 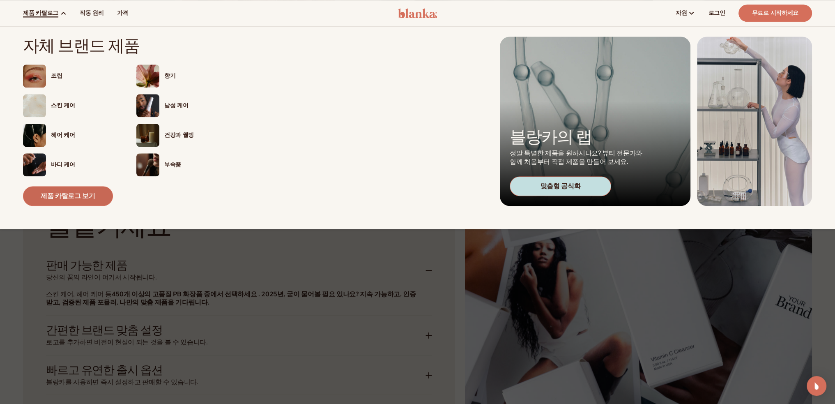 What do you see at coordinates (417, 13) in the screenshot?
I see `img: 심벌 마크` at bounding box center [417, 13].